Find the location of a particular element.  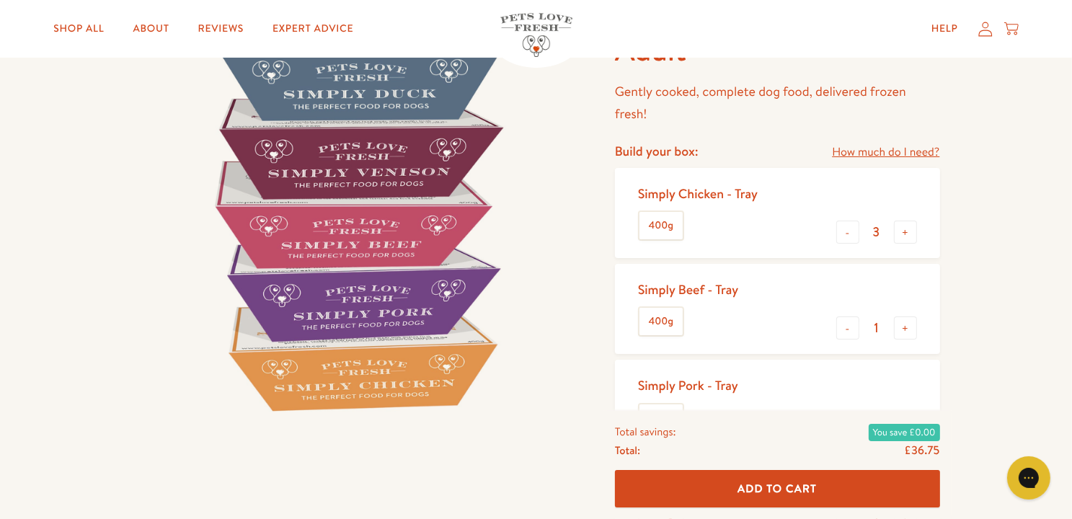

div: Simply Beef - Tray is located at coordinates (688, 289).